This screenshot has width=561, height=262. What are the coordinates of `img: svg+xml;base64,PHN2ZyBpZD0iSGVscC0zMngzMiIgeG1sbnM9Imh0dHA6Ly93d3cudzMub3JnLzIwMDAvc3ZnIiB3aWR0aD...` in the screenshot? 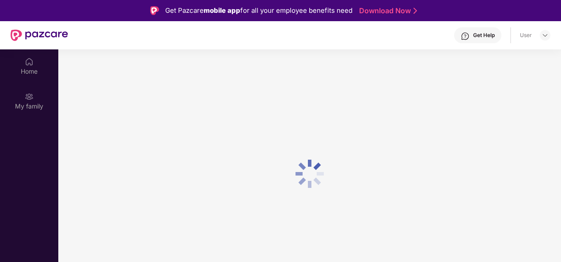 It's located at (465, 36).